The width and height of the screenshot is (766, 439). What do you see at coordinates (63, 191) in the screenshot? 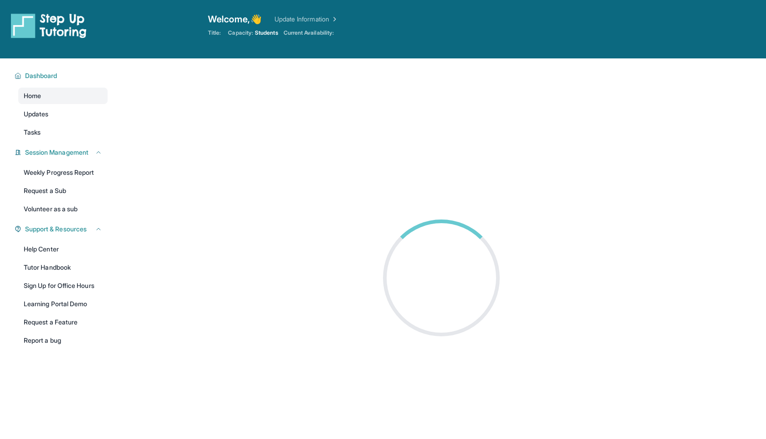
I see `a: Request a Sub` at bounding box center [63, 191].